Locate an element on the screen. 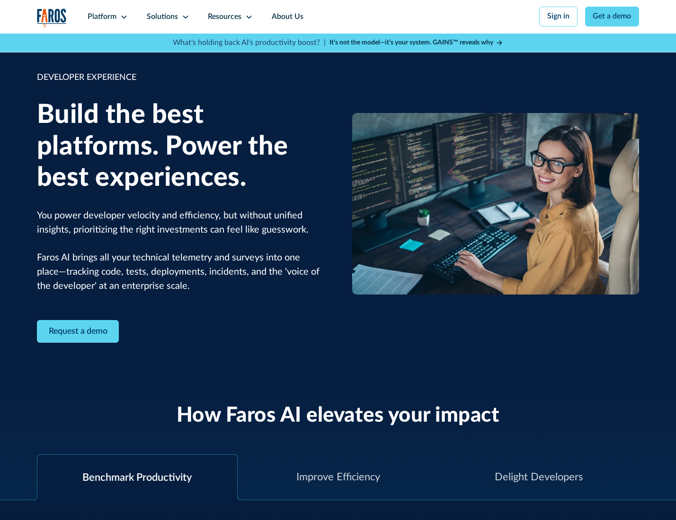 The image size is (676, 520). a: home is located at coordinates (52, 18).